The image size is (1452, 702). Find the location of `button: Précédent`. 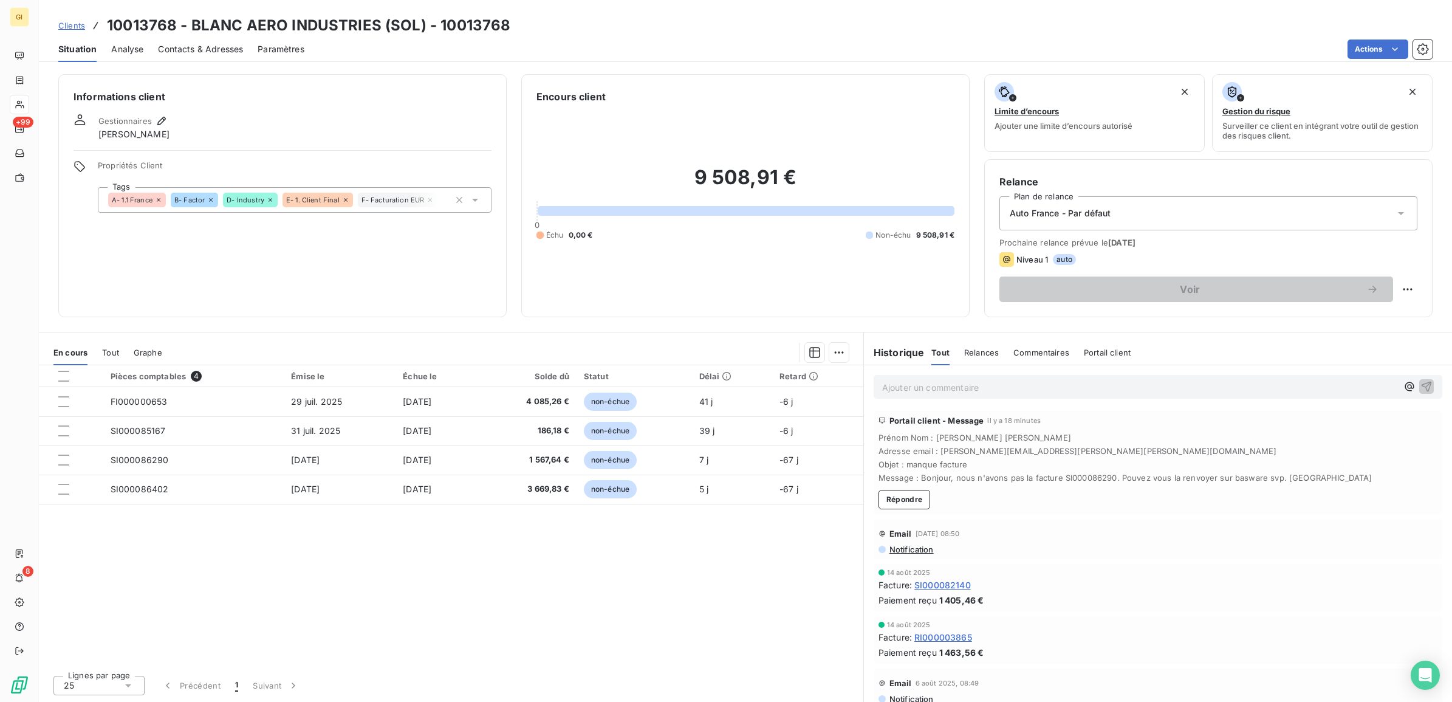

button: Précédent is located at coordinates (191, 685).